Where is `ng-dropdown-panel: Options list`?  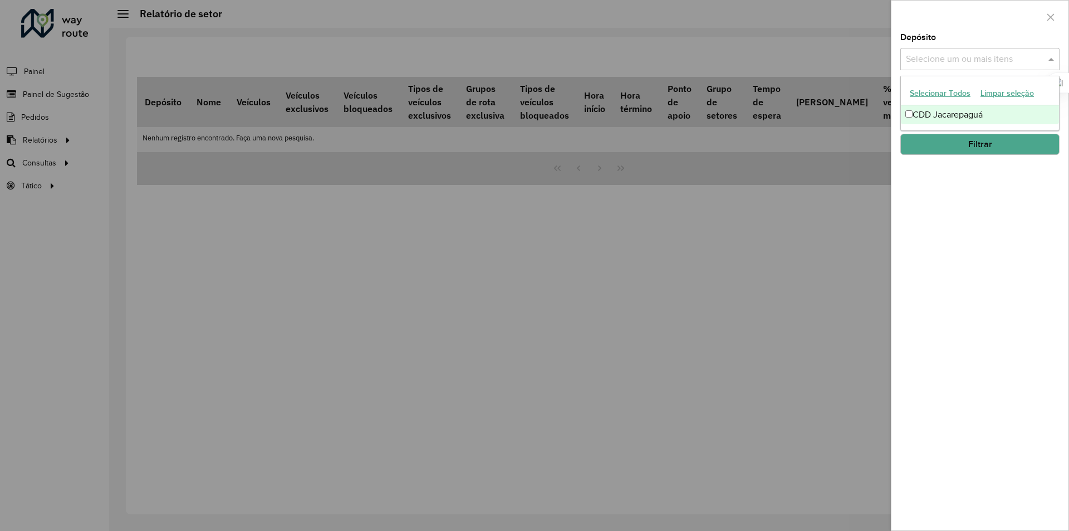 ng-dropdown-panel: Options list is located at coordinates (980, 103).